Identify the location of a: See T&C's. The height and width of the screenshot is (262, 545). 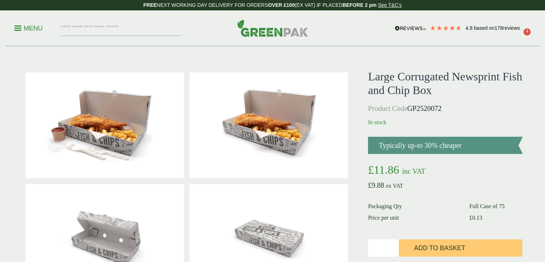
(390, 5).